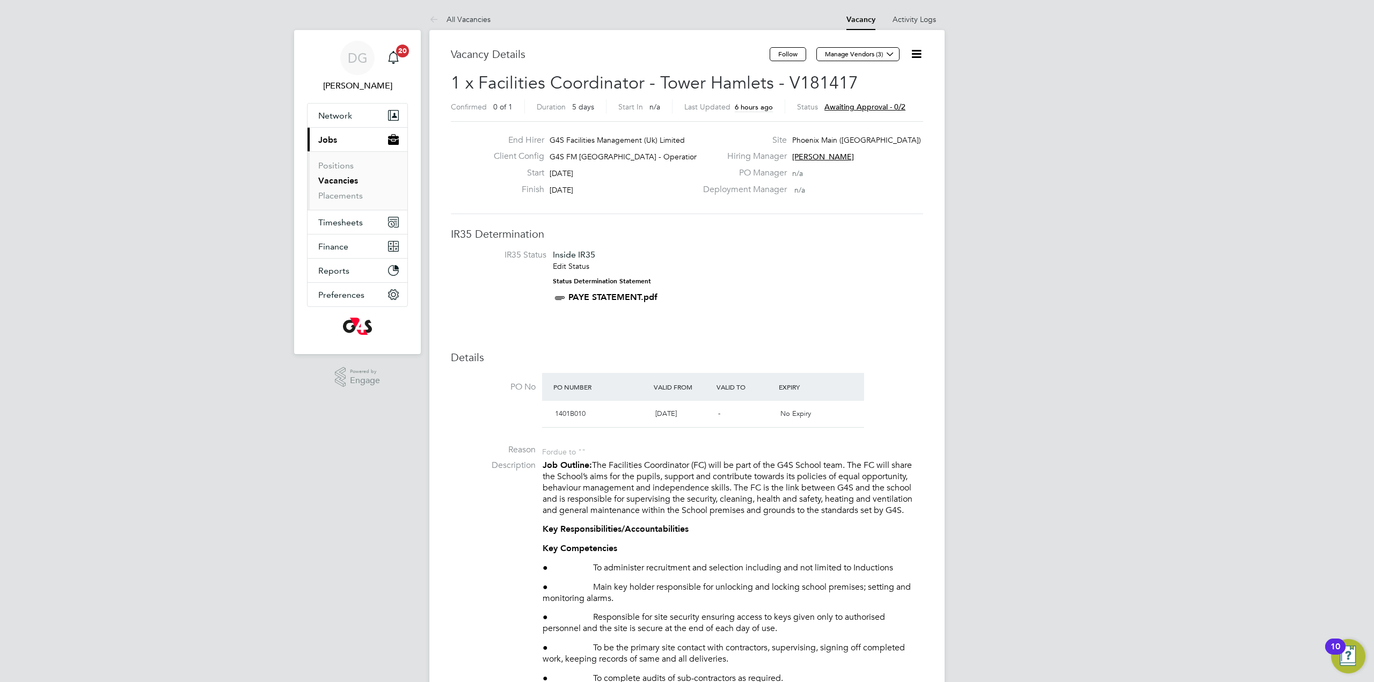 This screenshot has width=1374, height=682. What do you see at coordinates (358, 246) in the screenshot?
I see `button: Finance` at bounding box center [358, 246].